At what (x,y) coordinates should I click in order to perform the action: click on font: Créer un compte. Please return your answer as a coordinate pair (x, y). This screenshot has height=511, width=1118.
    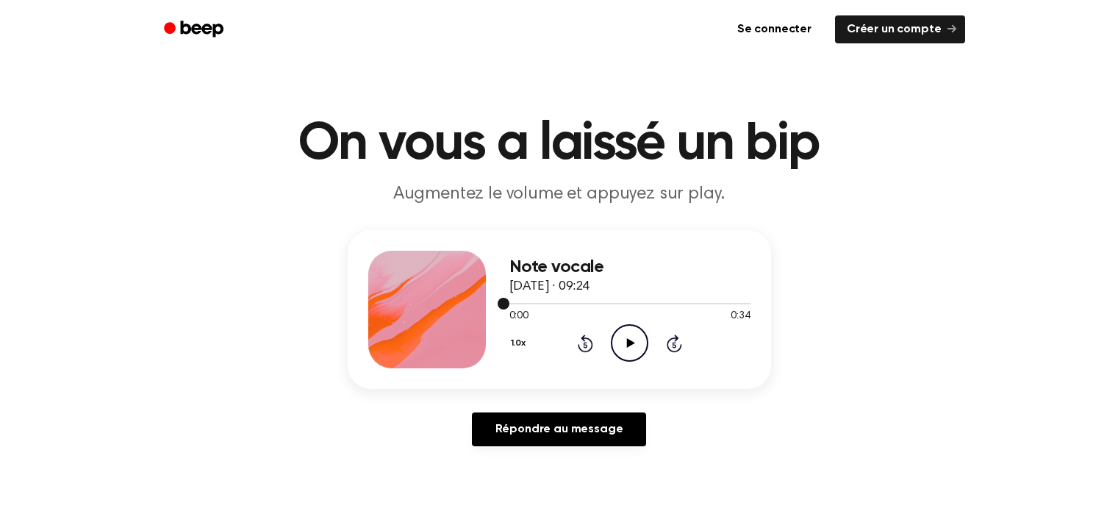
    Looking at the image, I should click on (894, 29).